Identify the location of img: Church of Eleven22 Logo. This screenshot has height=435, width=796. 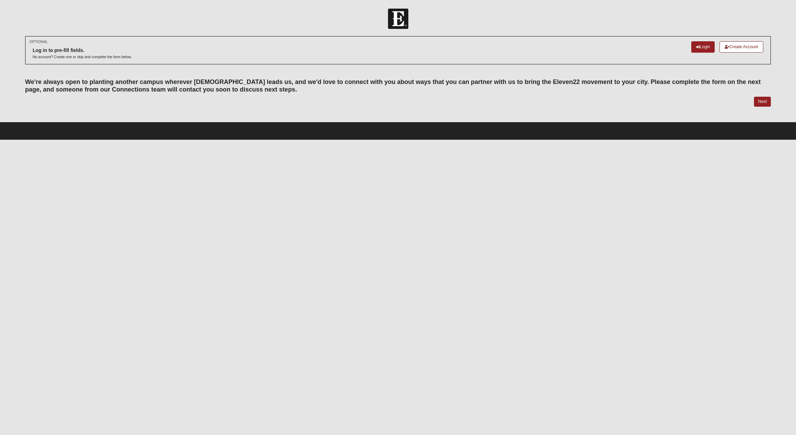
(398, 19).